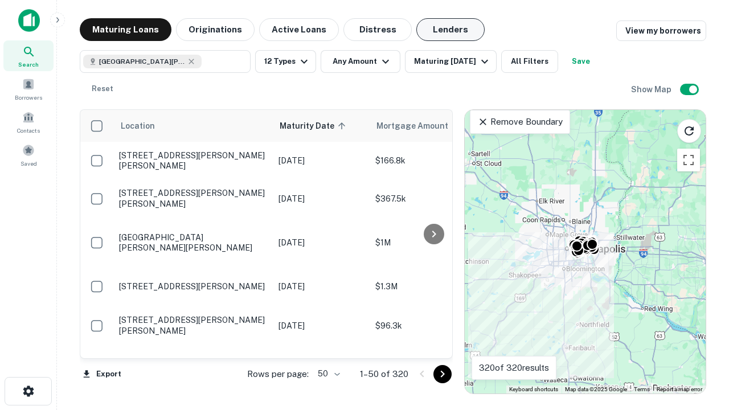  I want to click on a: View my borrowers, so click(661, 31).